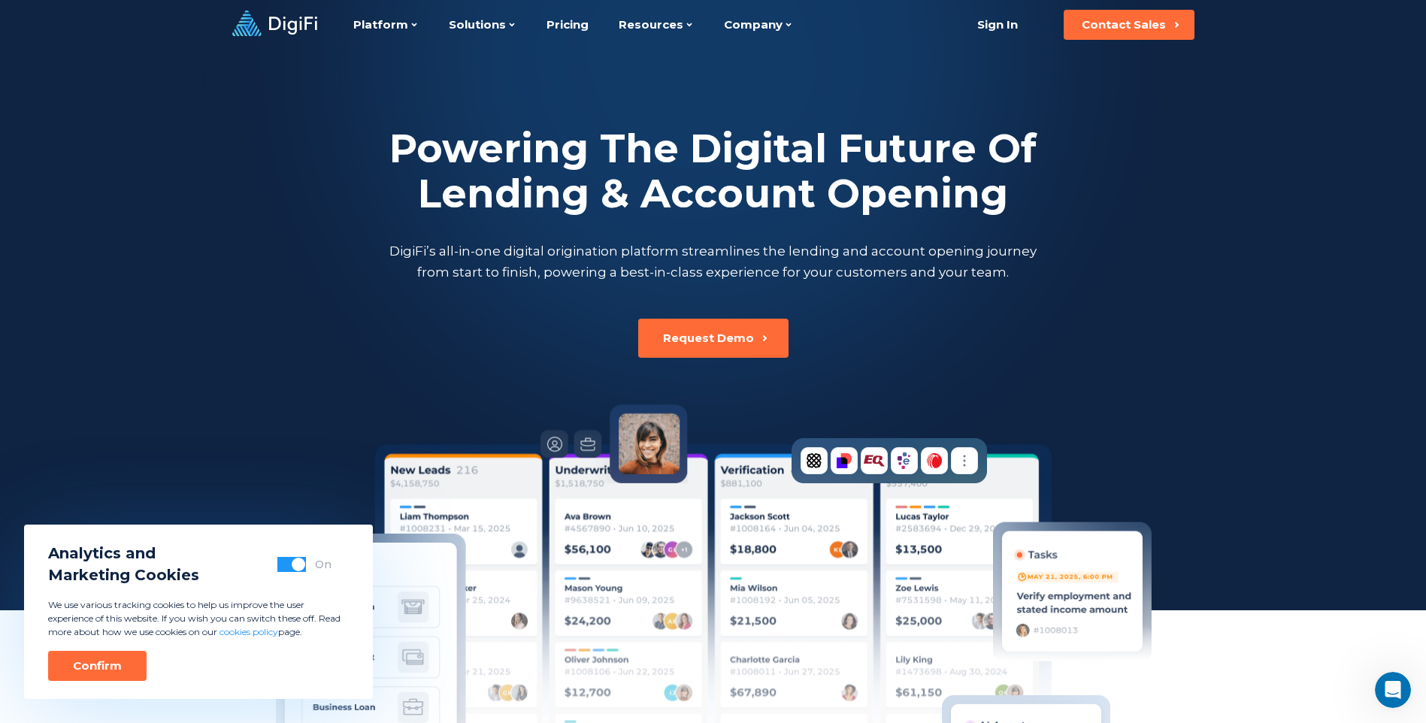 Image resolution: width=1426 pixels, height=723 pixels. I want to click on div: Confirm, so click(97, 666).